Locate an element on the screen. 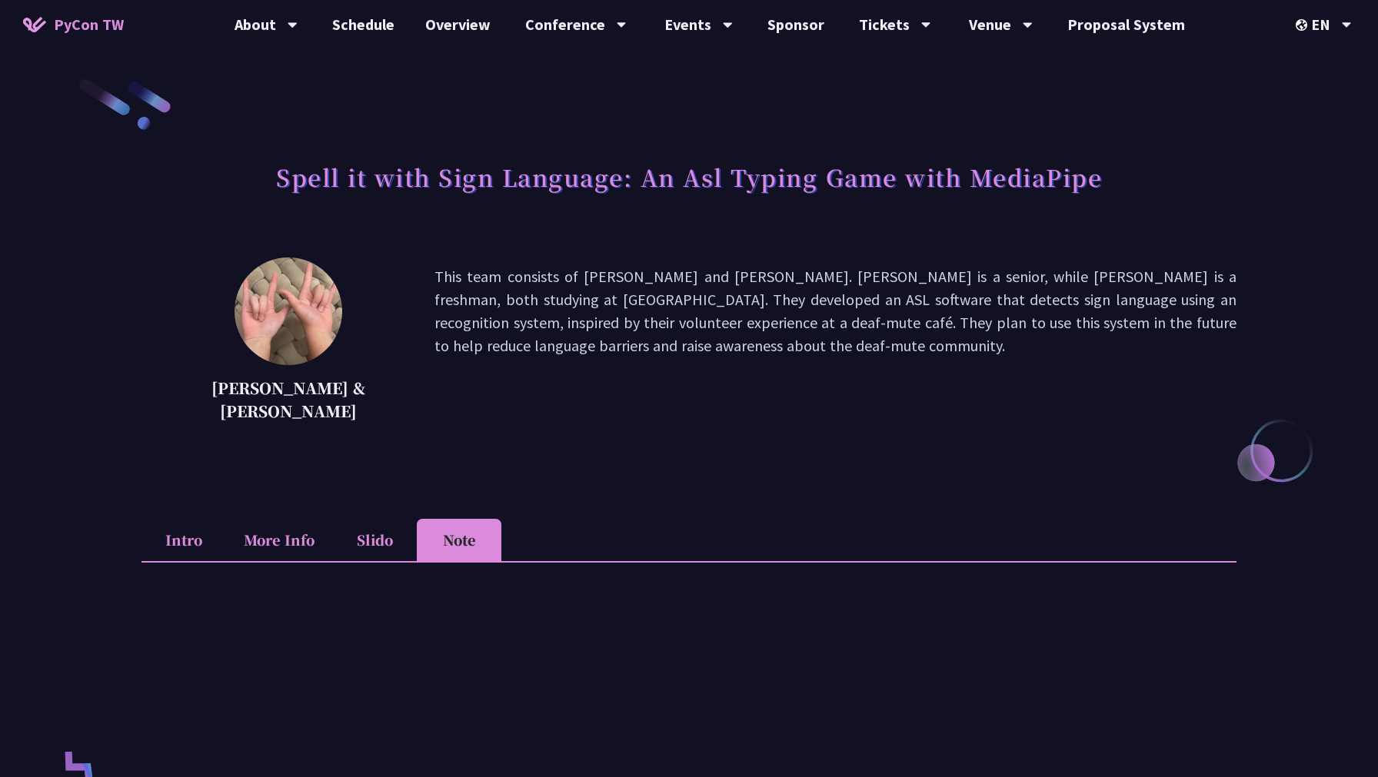 The height and width of the screenshot is (777, 1378). li: Intro is located at coordinates (184, 540).